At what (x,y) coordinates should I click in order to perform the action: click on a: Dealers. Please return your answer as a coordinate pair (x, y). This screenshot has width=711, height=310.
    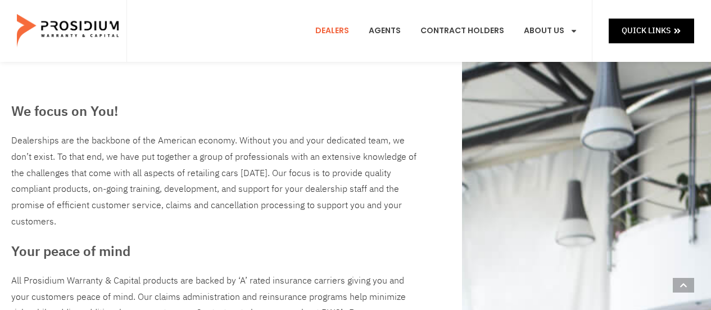
    Looking at the image, I should click on (332, 31).